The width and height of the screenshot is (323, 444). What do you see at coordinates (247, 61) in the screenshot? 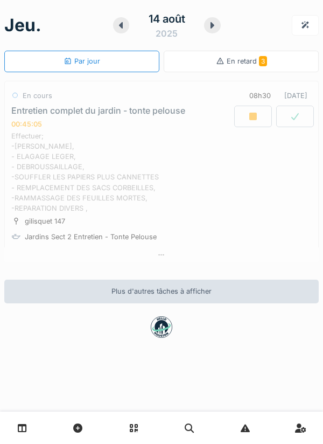
I see `span: En retard` at bounding box center [247, 61].